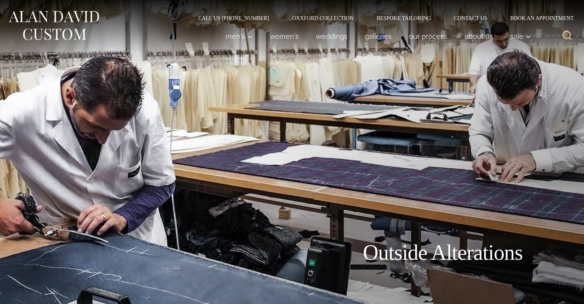 This screenshot has width=584, height=304. Describe the element at coordinates (239, 36) in the screenshot. I see `span: Men’s` at that location.